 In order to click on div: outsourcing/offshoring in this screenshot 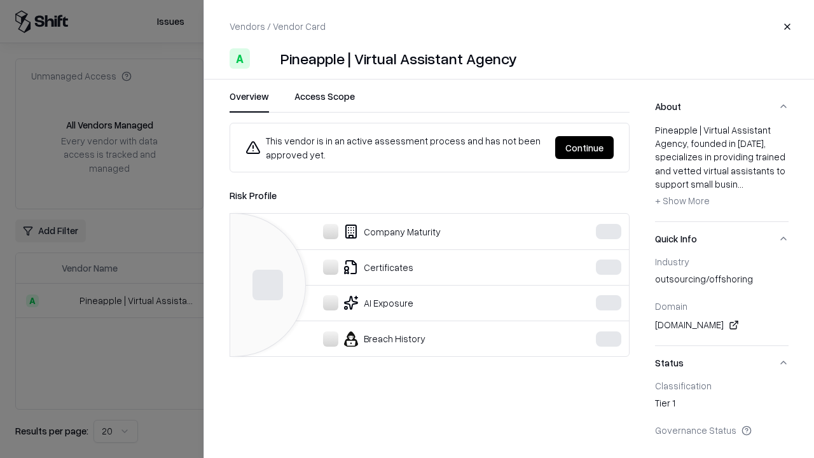, I will do `click(721, 281)`.